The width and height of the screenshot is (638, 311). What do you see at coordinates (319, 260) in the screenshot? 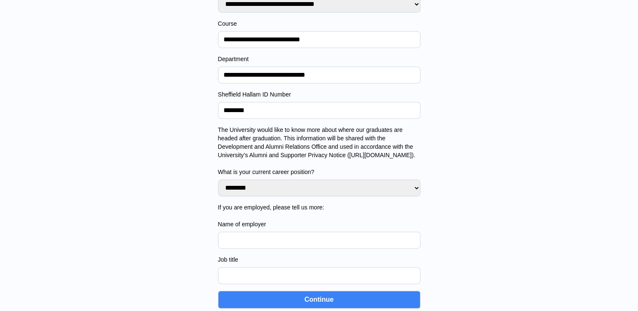
I see `label: Job title` at bounding box center [319, 260].